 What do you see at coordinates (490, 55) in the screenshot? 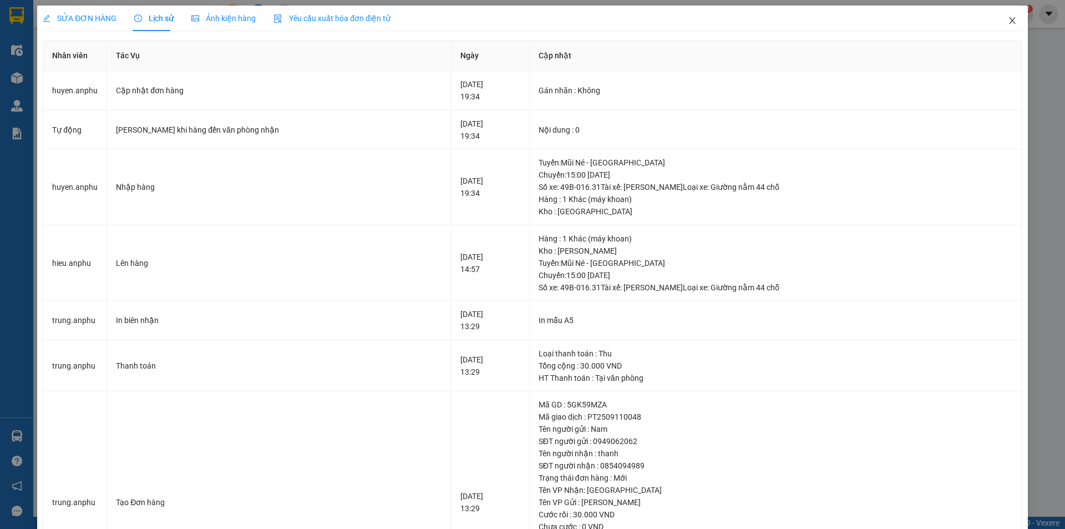
I see `th: Ngày` at bounding box center [490, 55].